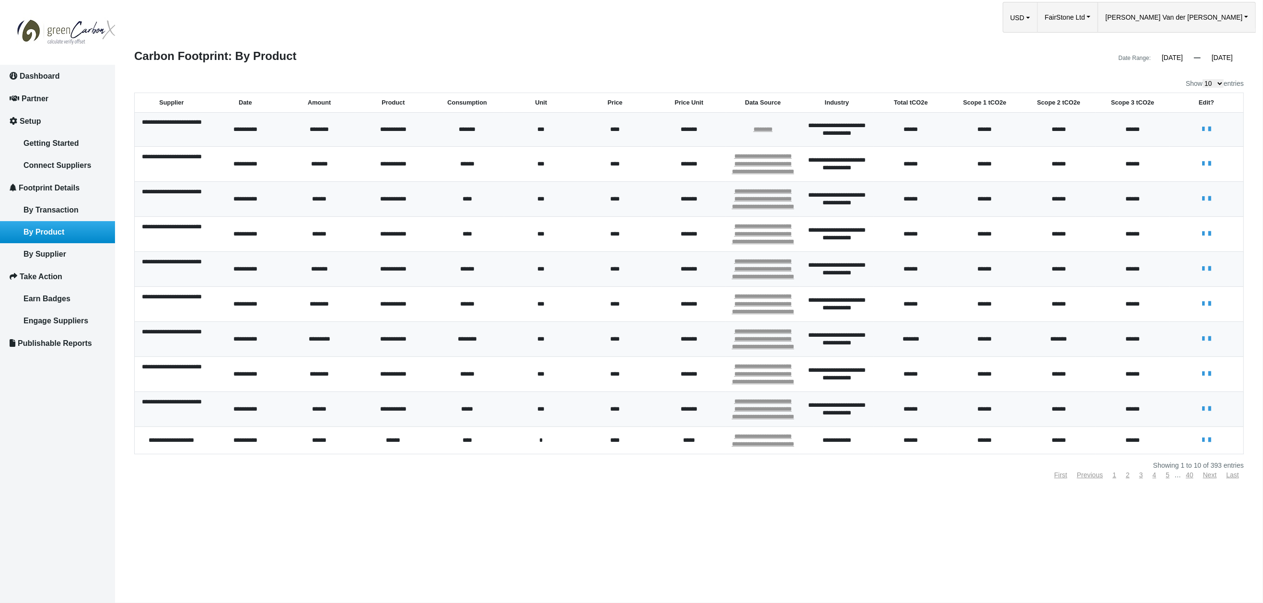 This screenshot has width=1263, height=603. Describe the element at coordinates (911, 103) in the screenshot. I see `th: Total tCO2e: activate to sort column ascending` at that location.